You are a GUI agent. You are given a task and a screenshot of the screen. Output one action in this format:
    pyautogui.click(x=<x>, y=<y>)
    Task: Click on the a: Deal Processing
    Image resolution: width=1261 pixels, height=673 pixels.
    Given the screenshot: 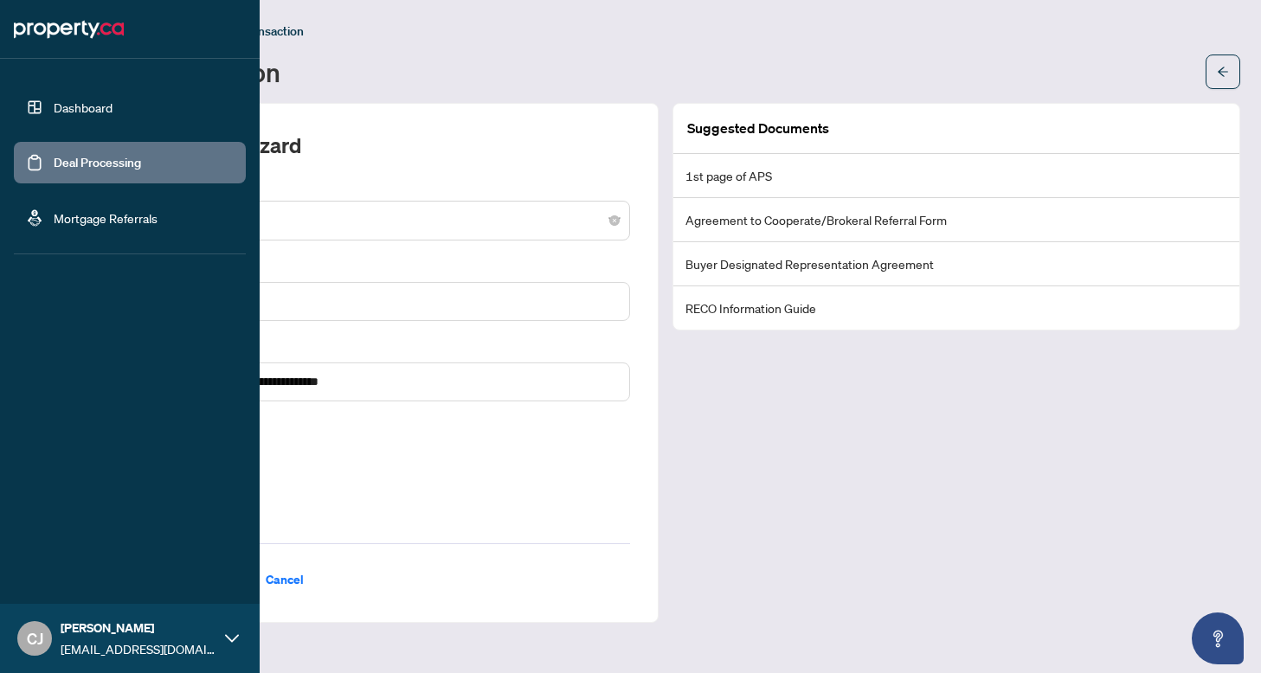 What is the action you would take?
    pyautogui.click(x=97, y=163)
    